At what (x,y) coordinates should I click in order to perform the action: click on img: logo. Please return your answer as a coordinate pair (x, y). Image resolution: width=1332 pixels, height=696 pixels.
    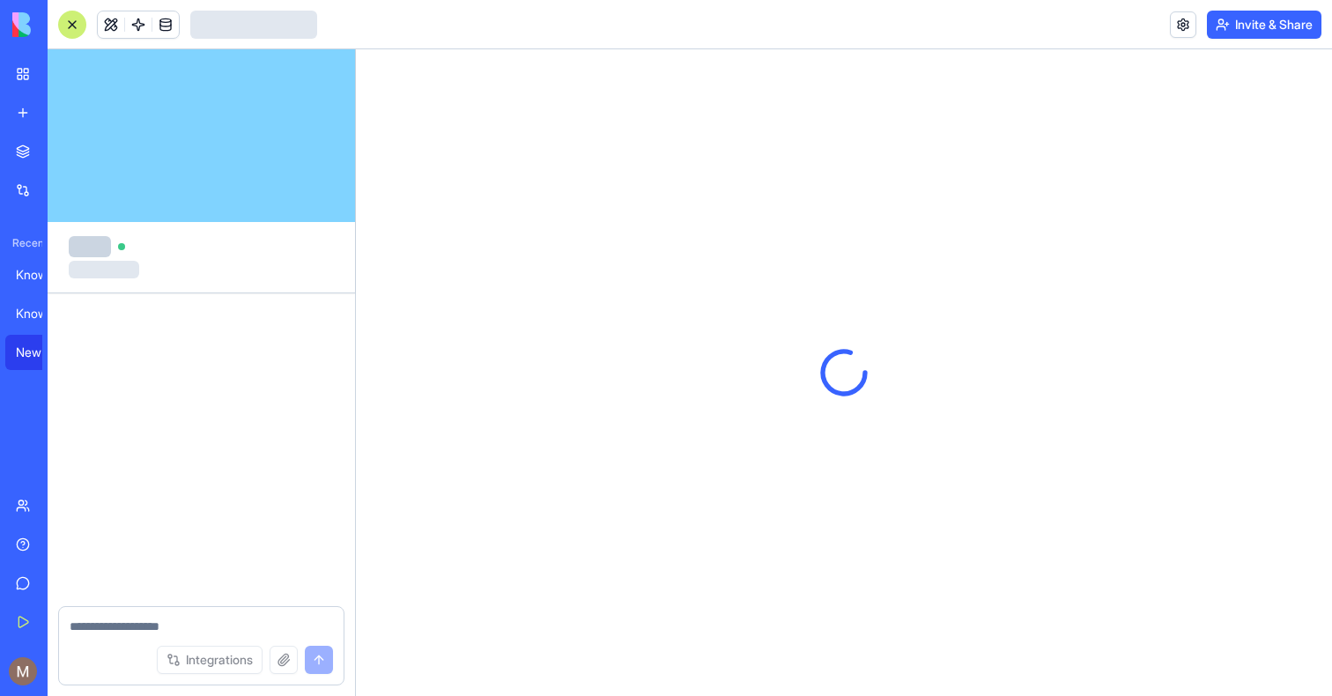
    Looking at the image, I should click on (67, 25).